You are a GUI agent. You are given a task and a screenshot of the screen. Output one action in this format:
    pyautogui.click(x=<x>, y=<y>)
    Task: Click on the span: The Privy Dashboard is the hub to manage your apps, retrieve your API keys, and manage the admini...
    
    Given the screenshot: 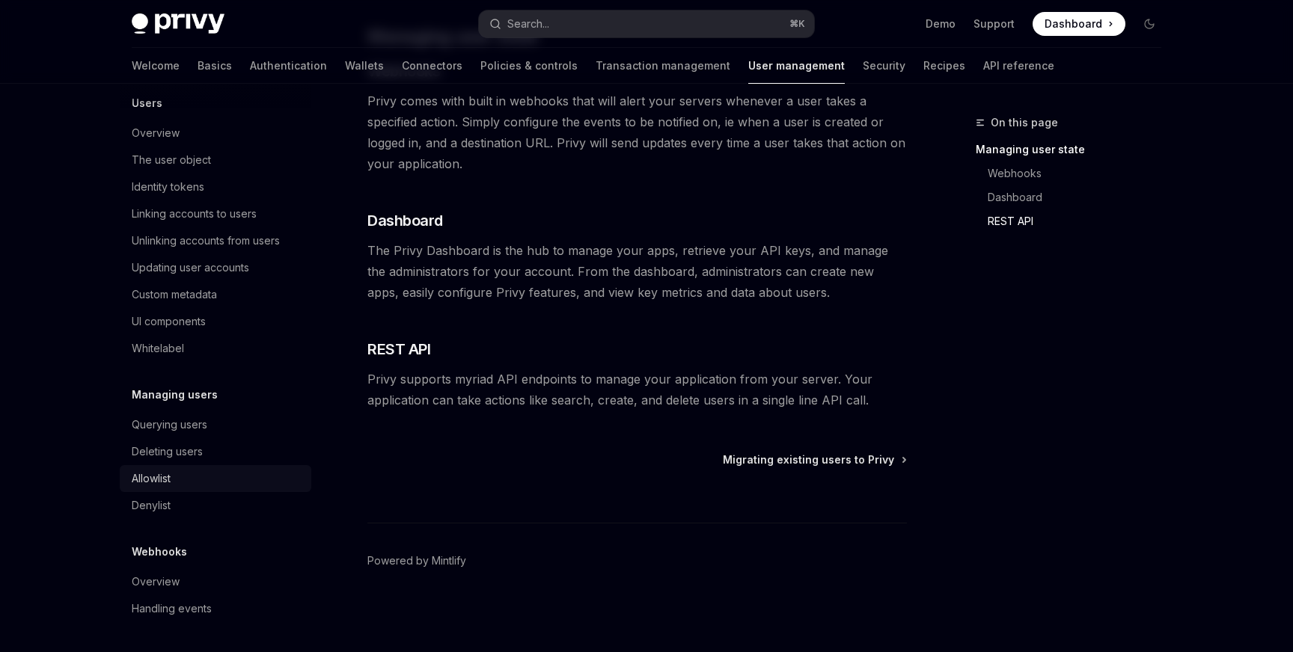 What is the action you would take?
    pyautogui.click(x=637, y=272)
    